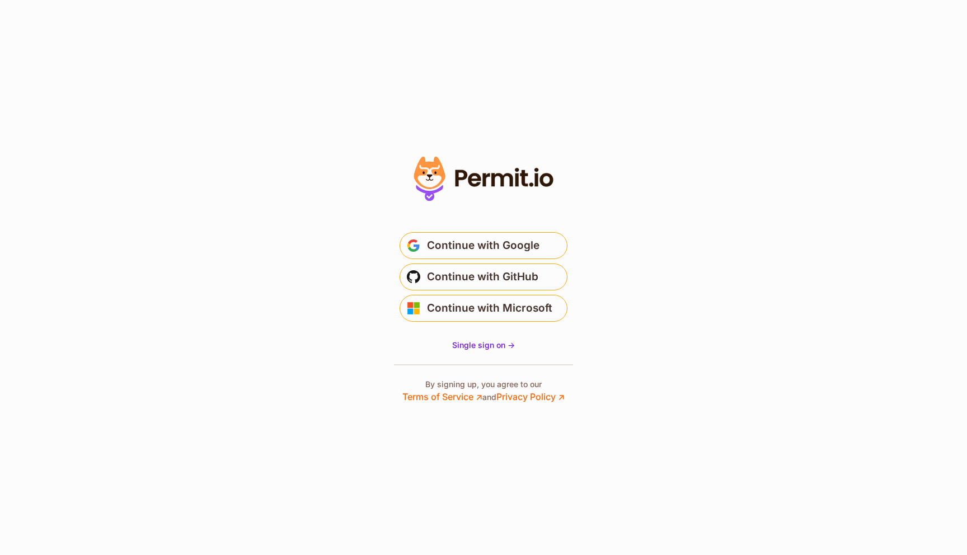  What do you see at coordinates (484, 345) in the screenshot?
I see `a: Single sign on ->` at bounding box center [484, 345].